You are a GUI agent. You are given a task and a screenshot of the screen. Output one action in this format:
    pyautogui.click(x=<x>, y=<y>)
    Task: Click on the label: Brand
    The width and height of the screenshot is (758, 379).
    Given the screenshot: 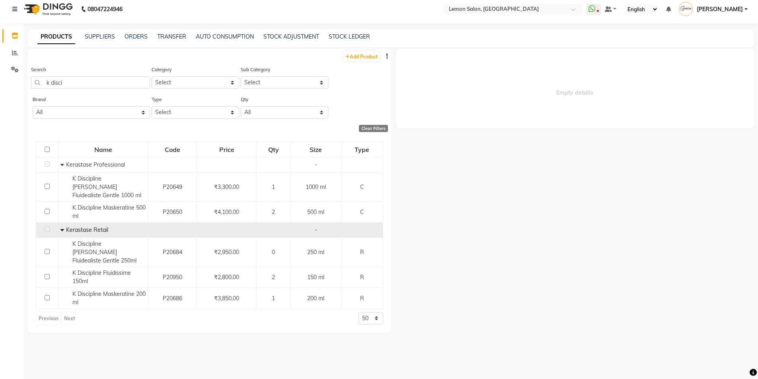 What is the action you would take?
    pyautogui.click(x=39, y=99)
    